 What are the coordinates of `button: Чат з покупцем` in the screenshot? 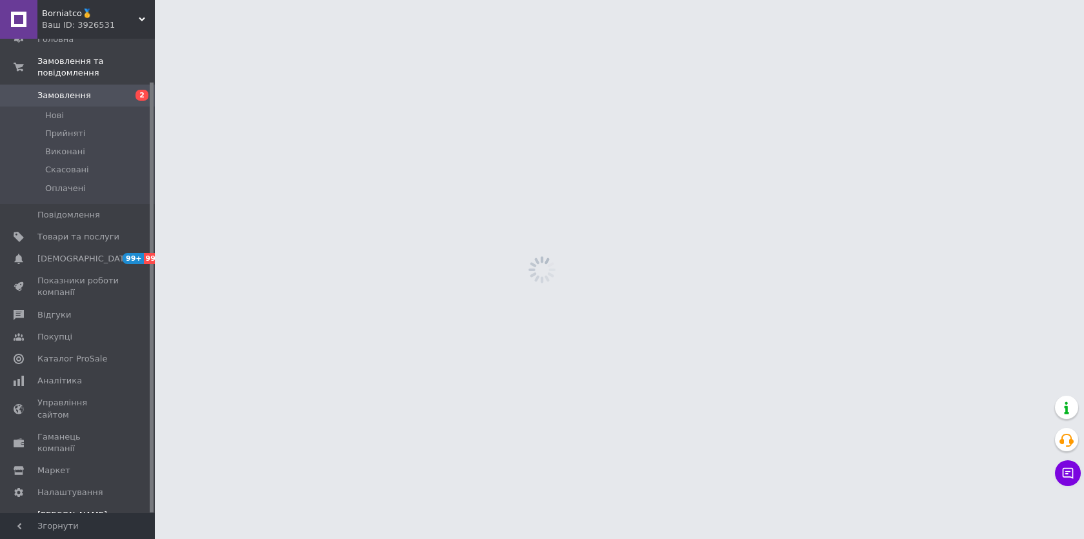 It's located at (1067, 473).